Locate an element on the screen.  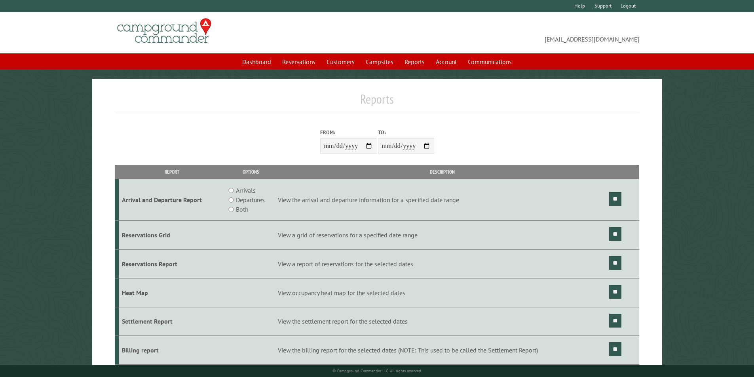
td: View occupancy heat map for the selected dates is located at coordinates (442, 292).